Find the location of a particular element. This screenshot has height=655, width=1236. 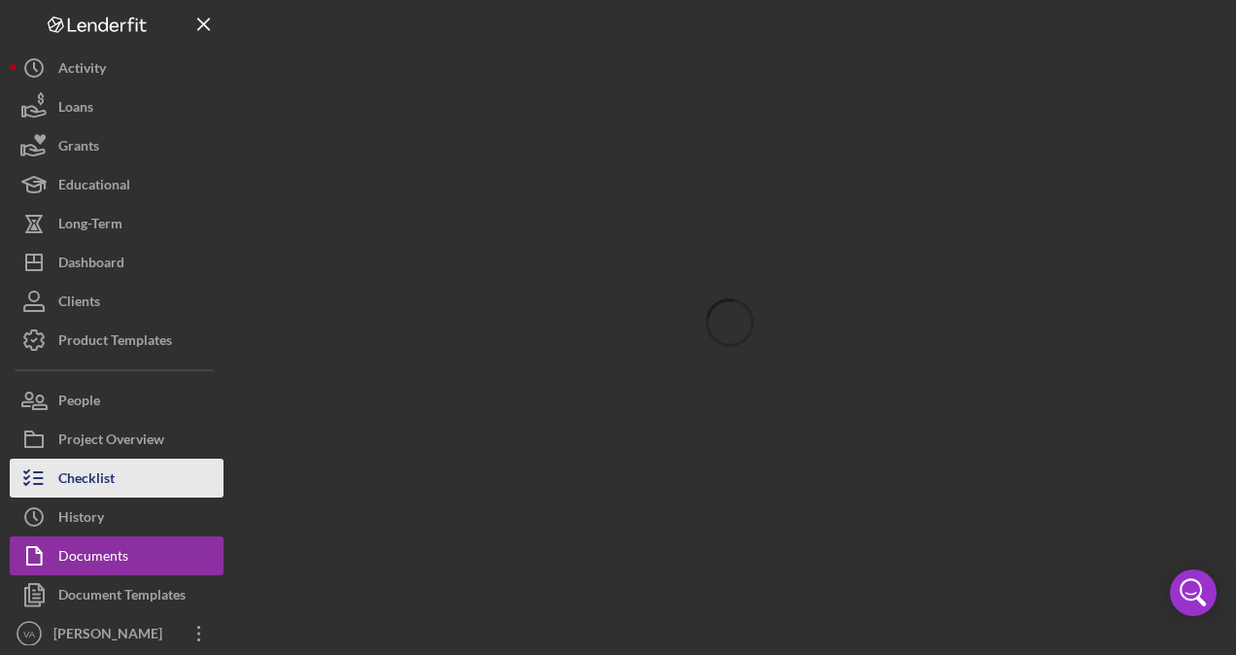

button: Checklist is located at coordinates (117, 478).